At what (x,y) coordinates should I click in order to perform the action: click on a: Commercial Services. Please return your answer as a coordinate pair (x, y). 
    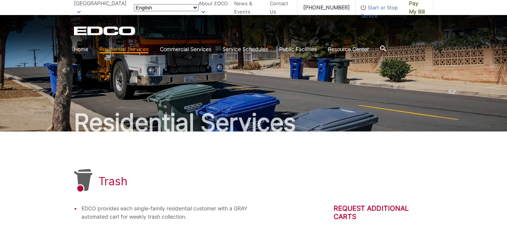
    Looking at the image, I should click on (185, 49).